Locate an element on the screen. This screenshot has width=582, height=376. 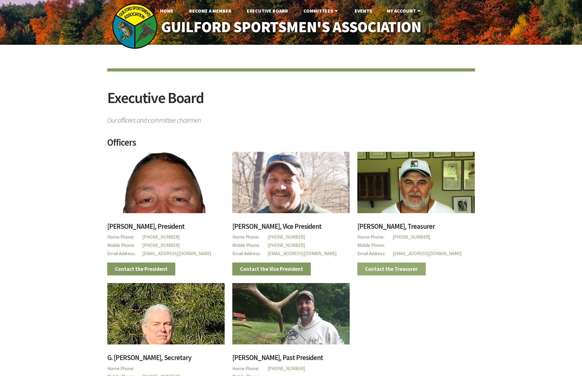
a: Become A Member is located at coordinates (210, 11).